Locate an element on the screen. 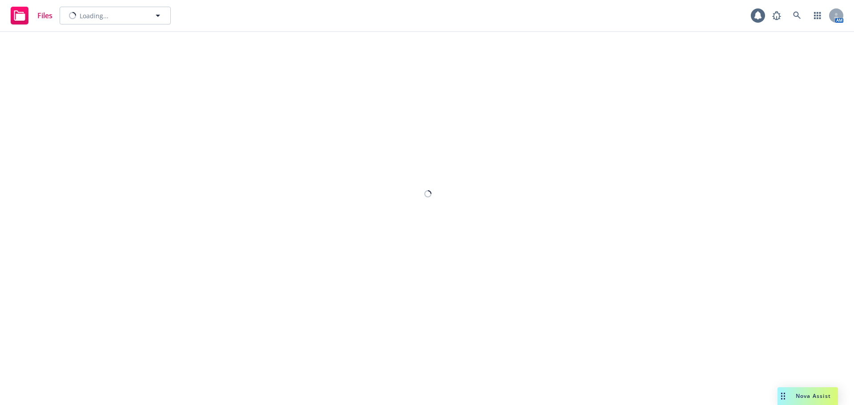  a: Files is located at coordinates (32, 16).